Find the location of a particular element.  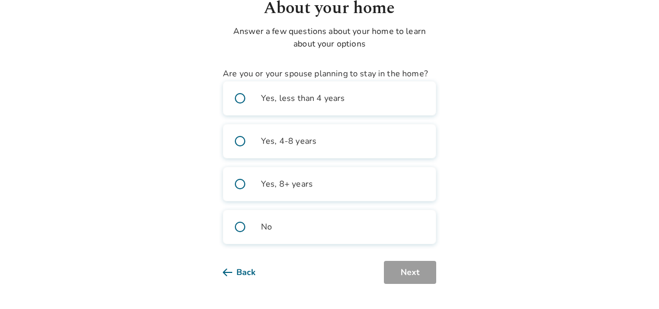

button: Back is located at coordinates (247, 273).